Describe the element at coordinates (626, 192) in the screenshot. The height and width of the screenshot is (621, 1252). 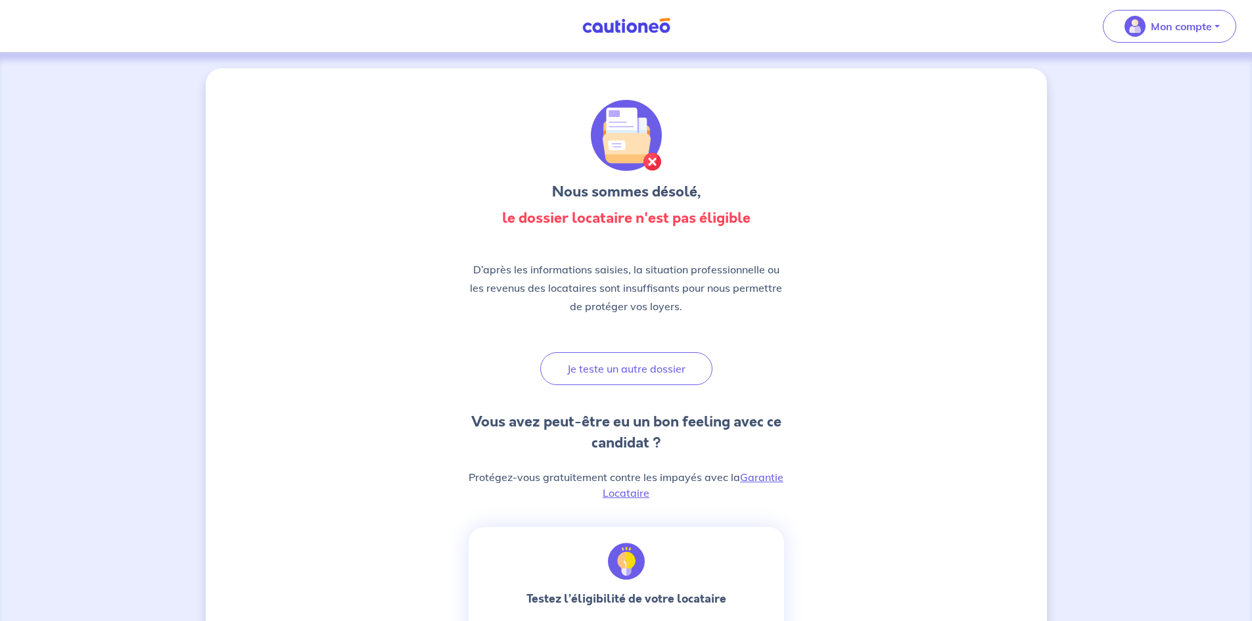
I see `h3: Nous sommes désolé,` at that location.